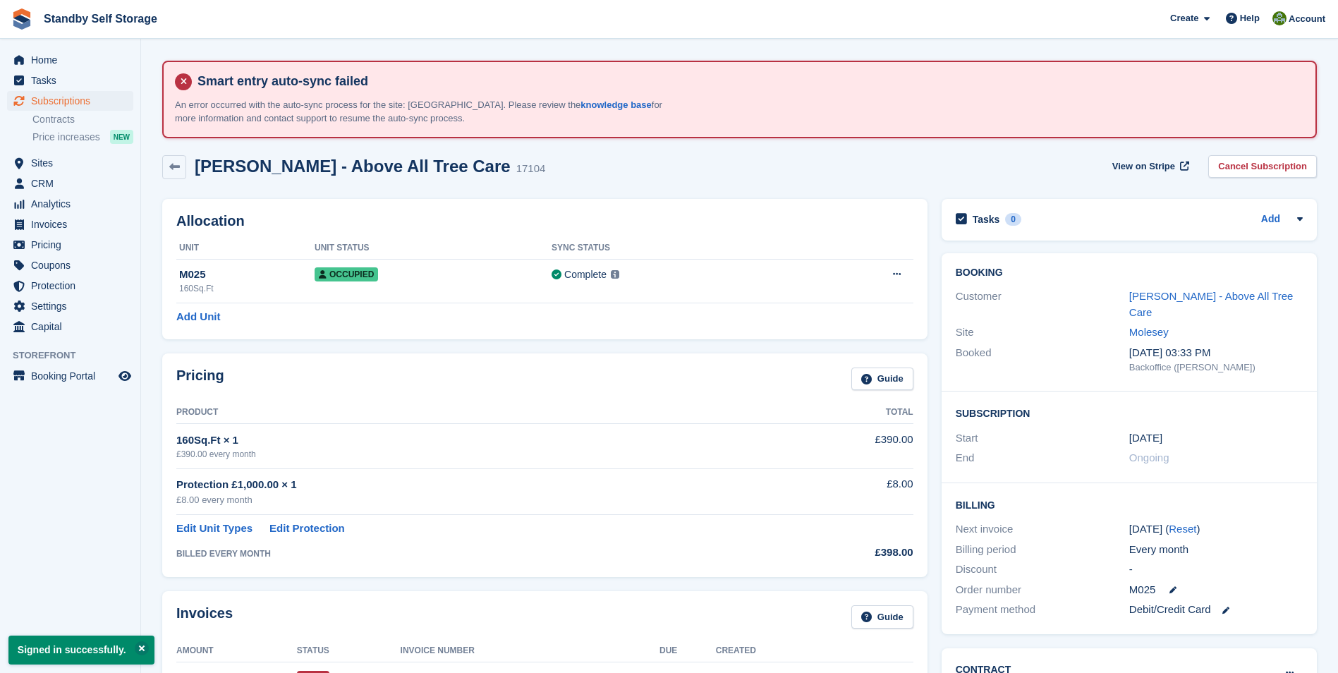 This screenshot has width=1338, height=673. What do you see at coordinates (476, 454) in the screenshot?
I see `div: £390.00 every month` at bounding box center [476, 454].